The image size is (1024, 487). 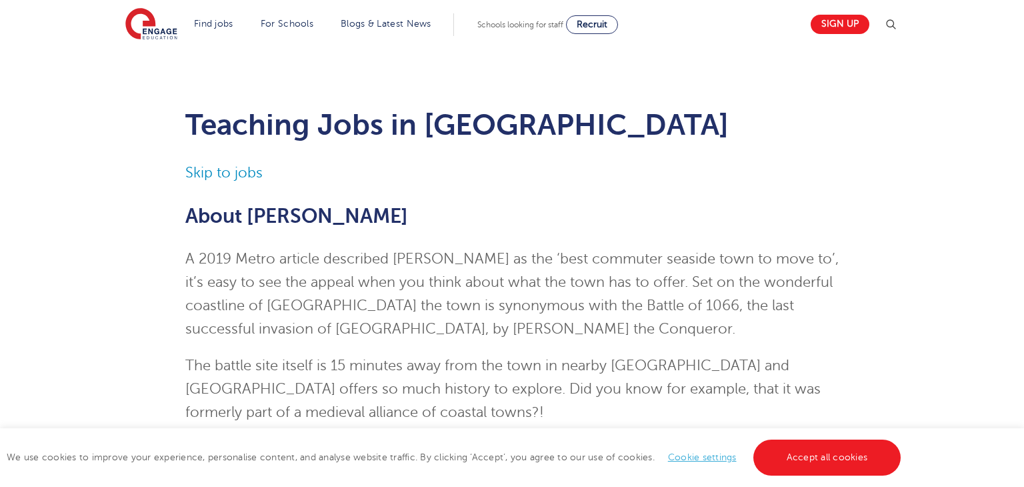 I want to click on span: Schools looking for staff, so click(x=520, y=25).